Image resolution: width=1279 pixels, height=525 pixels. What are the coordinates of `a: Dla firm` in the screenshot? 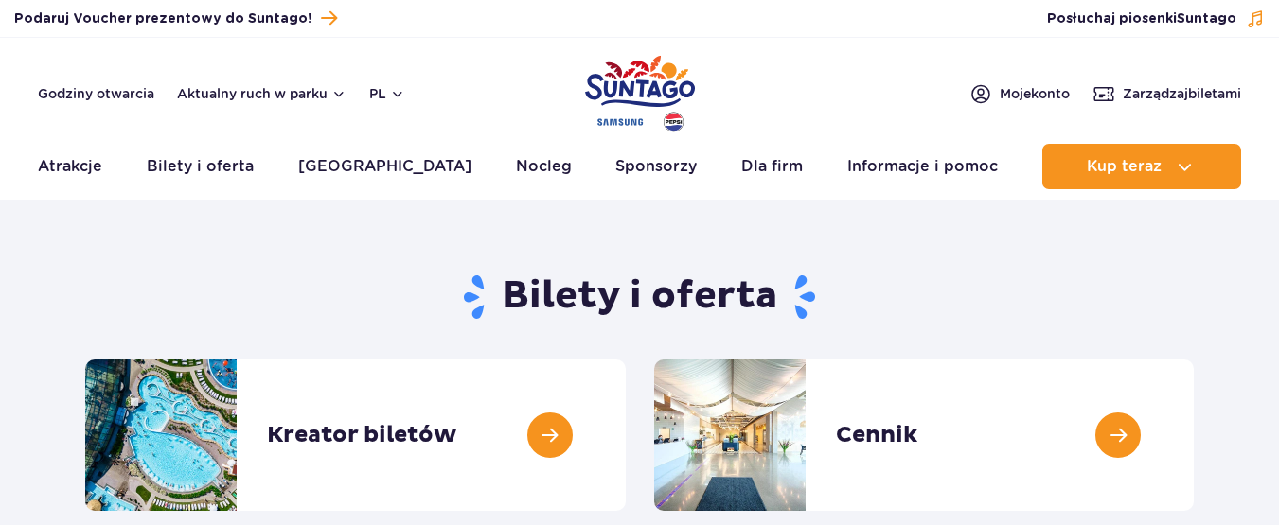 It's located at (771, 167).